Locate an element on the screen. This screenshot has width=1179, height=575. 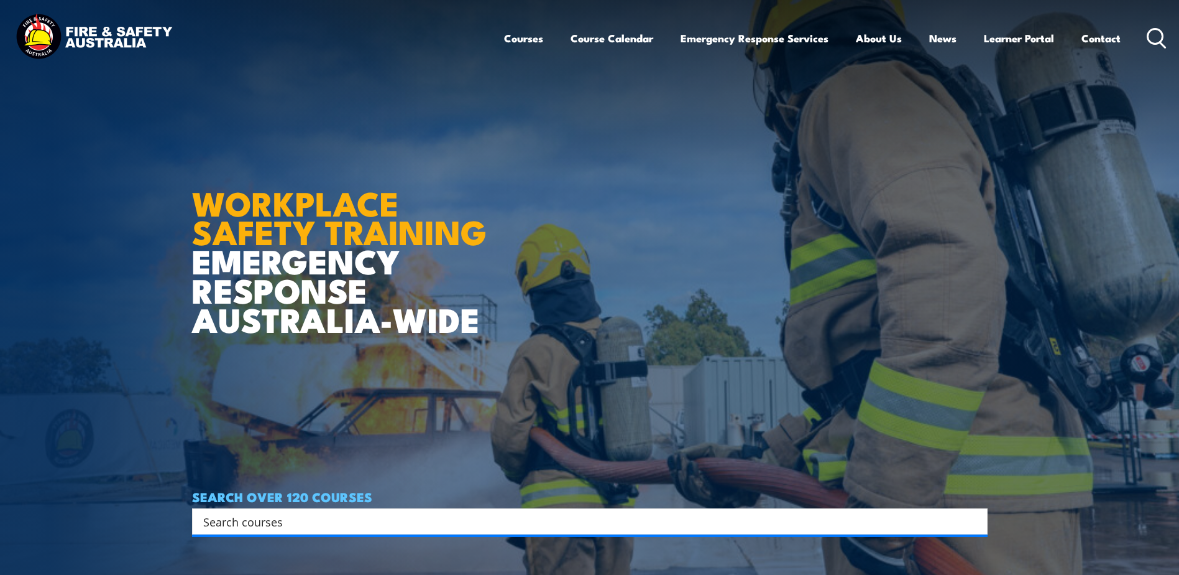
a: Contact is located at coordinates (1101, 38).